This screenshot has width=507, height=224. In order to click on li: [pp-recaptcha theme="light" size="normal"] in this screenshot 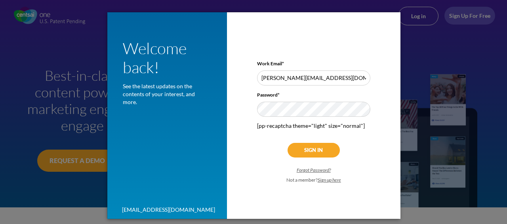, I will do `click(313, 126)`.